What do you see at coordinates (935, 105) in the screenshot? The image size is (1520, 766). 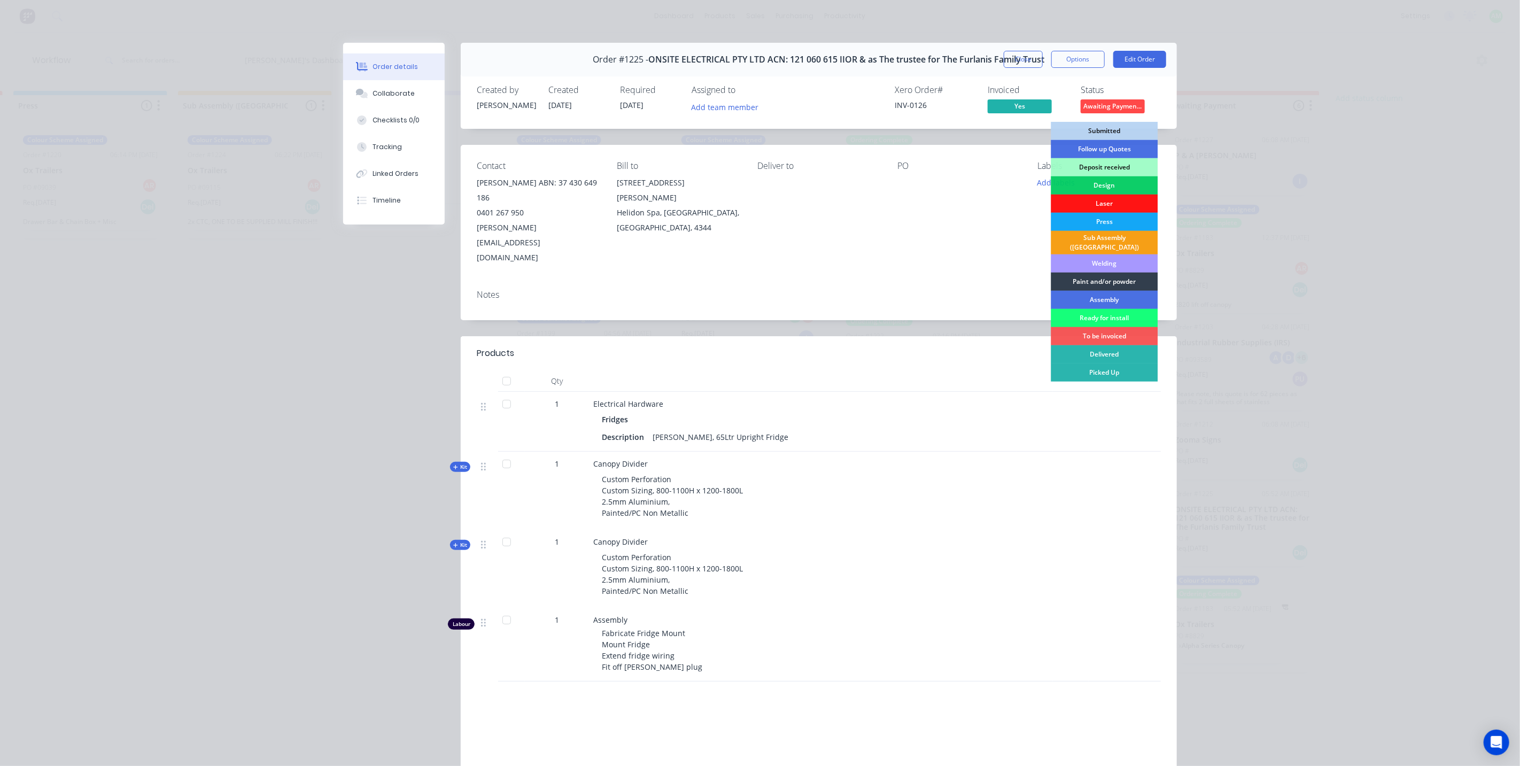 I see `div: INV-0126` at bounding box center [935, 105].